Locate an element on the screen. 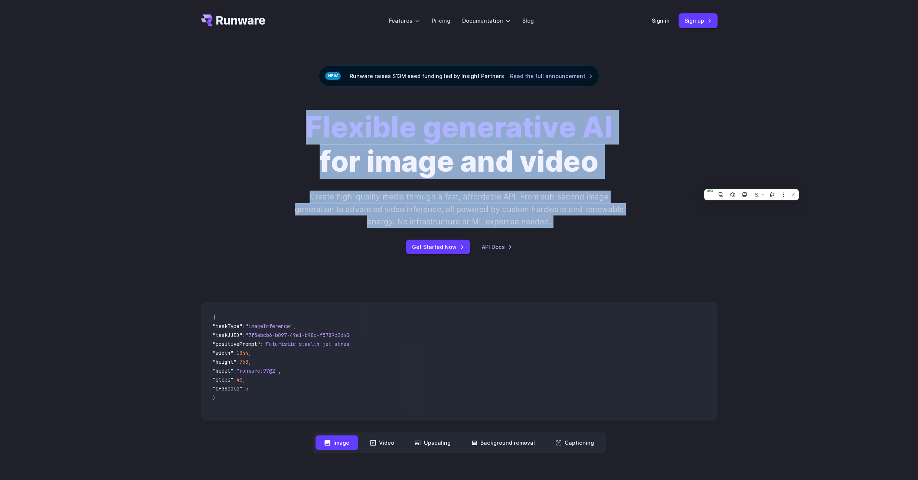  strong: Flexible generative AI is located at coordinates (459, 127).